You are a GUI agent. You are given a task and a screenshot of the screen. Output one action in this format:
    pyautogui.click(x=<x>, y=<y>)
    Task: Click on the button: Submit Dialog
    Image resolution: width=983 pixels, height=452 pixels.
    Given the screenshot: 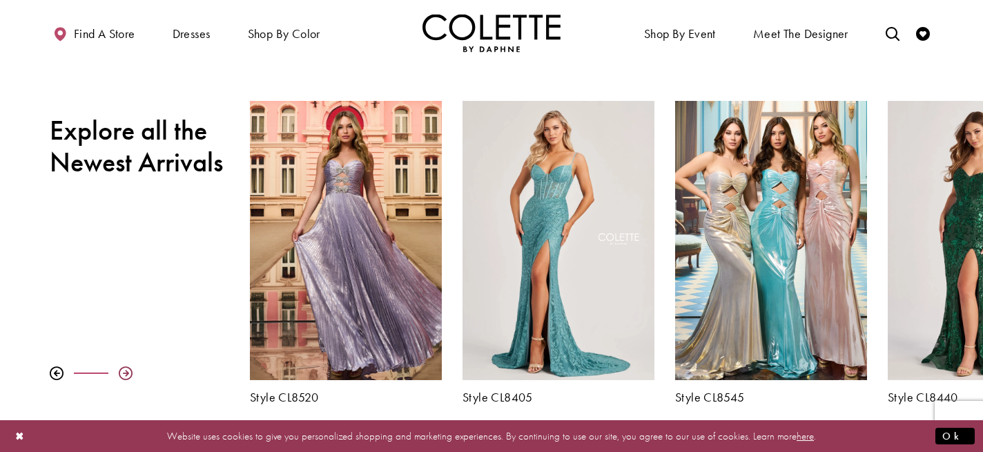 What is the action you would take?
    pyautogui.click(x=955, y=435)
    